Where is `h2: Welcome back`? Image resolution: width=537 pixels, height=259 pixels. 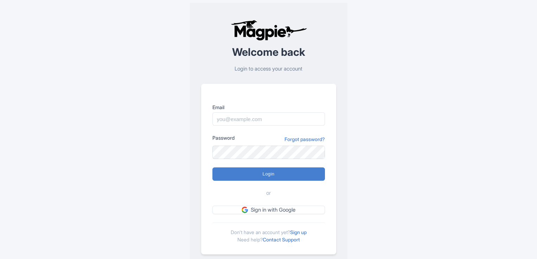
h2: Welcome back is located at coordinates (269, 52).